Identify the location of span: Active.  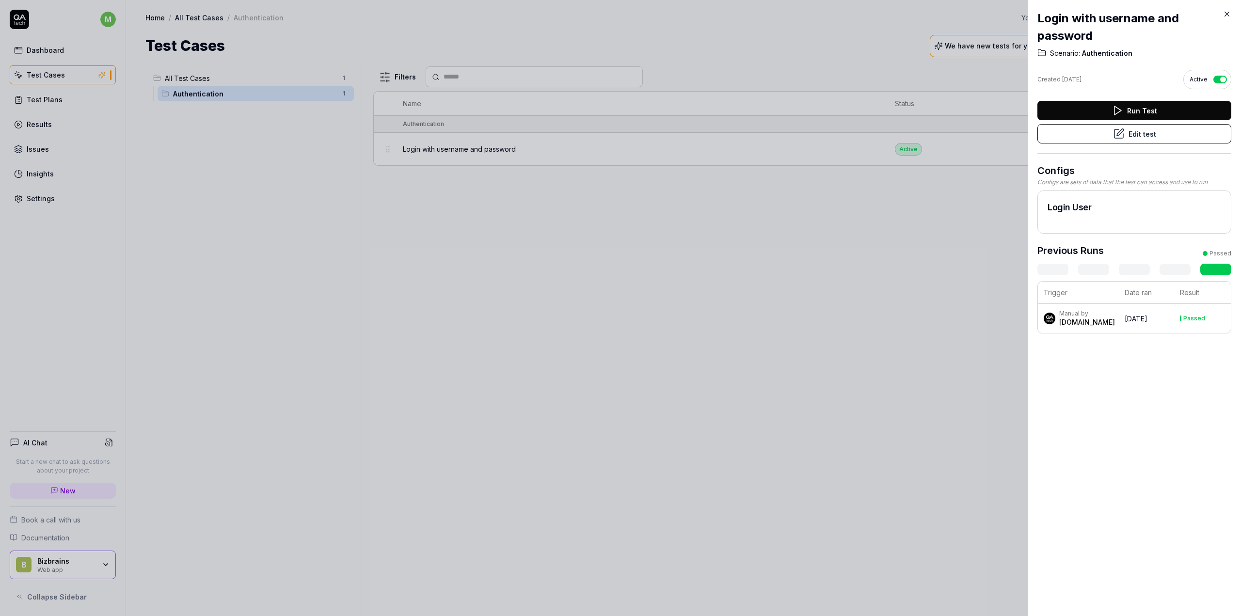
(1198, 80).